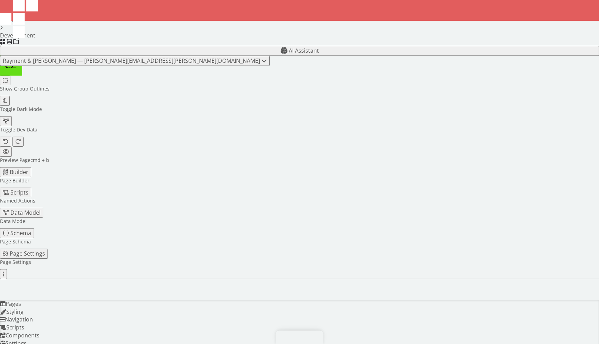  What do you see at coordinates (40, 160) in the screenshot?
I see `span: cmd + b` at bounding box center [40, 160].